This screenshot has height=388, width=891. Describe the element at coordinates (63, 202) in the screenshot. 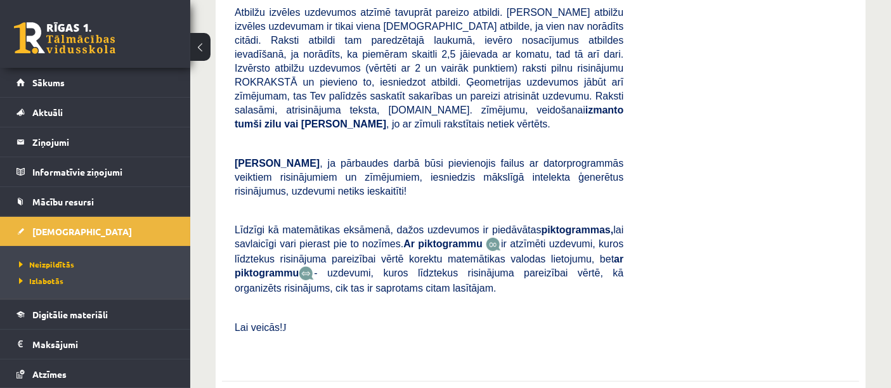

I see `span: Mācību resursi` at that location.